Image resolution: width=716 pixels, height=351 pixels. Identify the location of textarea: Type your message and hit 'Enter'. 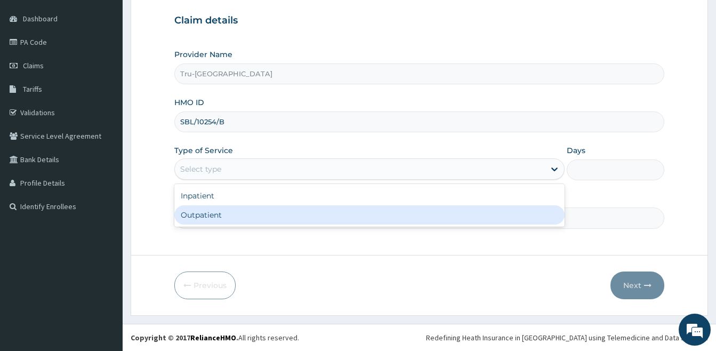
(104, 254).